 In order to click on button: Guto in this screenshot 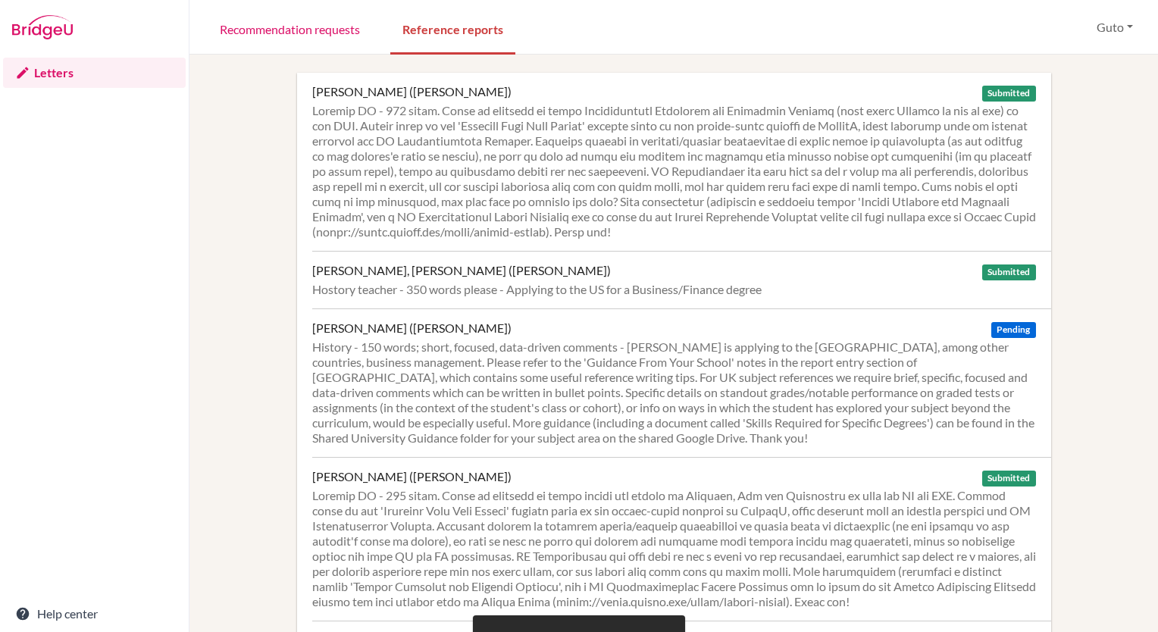, I will do `click(1115, 27)`.